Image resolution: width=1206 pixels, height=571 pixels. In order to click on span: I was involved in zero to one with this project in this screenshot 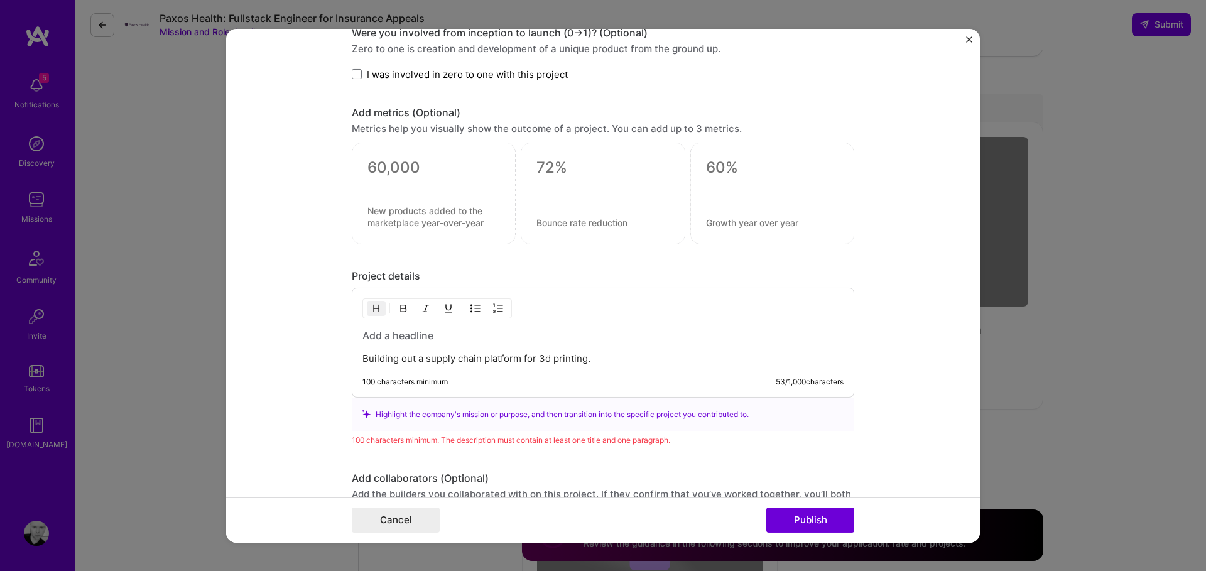, I will do `click(467, 74)`.